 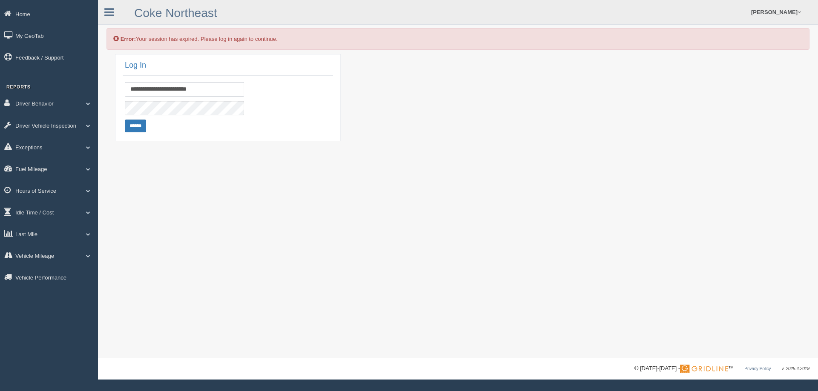 I want to click on b: Error:, so click(x=128, y=39).